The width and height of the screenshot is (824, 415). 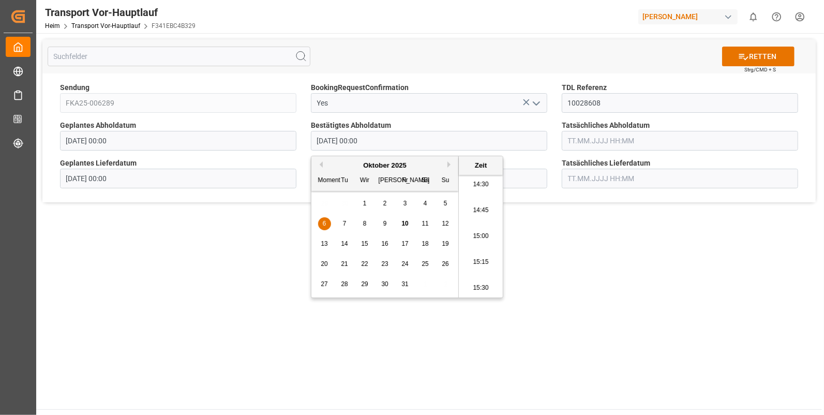 I want to click on div: Wählen Dienstag, 21. Oktober 2025, so click(x=345, y=264).